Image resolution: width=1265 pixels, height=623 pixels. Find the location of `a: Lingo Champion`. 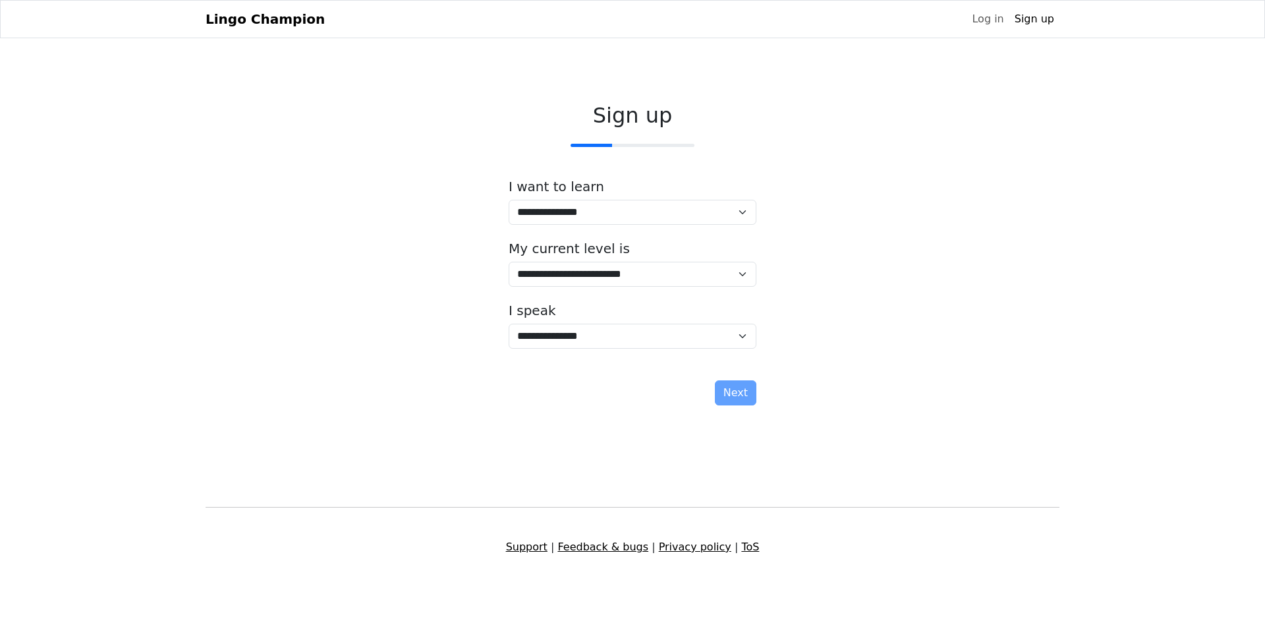

a: Lingo Champion is located at coordinates (265, 19).